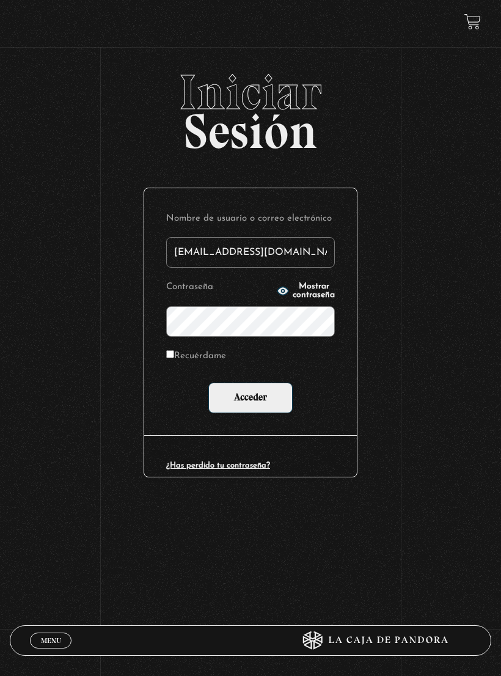 This screenshot has width=501, height=676. Describe the element at coordinates (250, 107) in the screenshot. I see `h2: Sesión` at that location.